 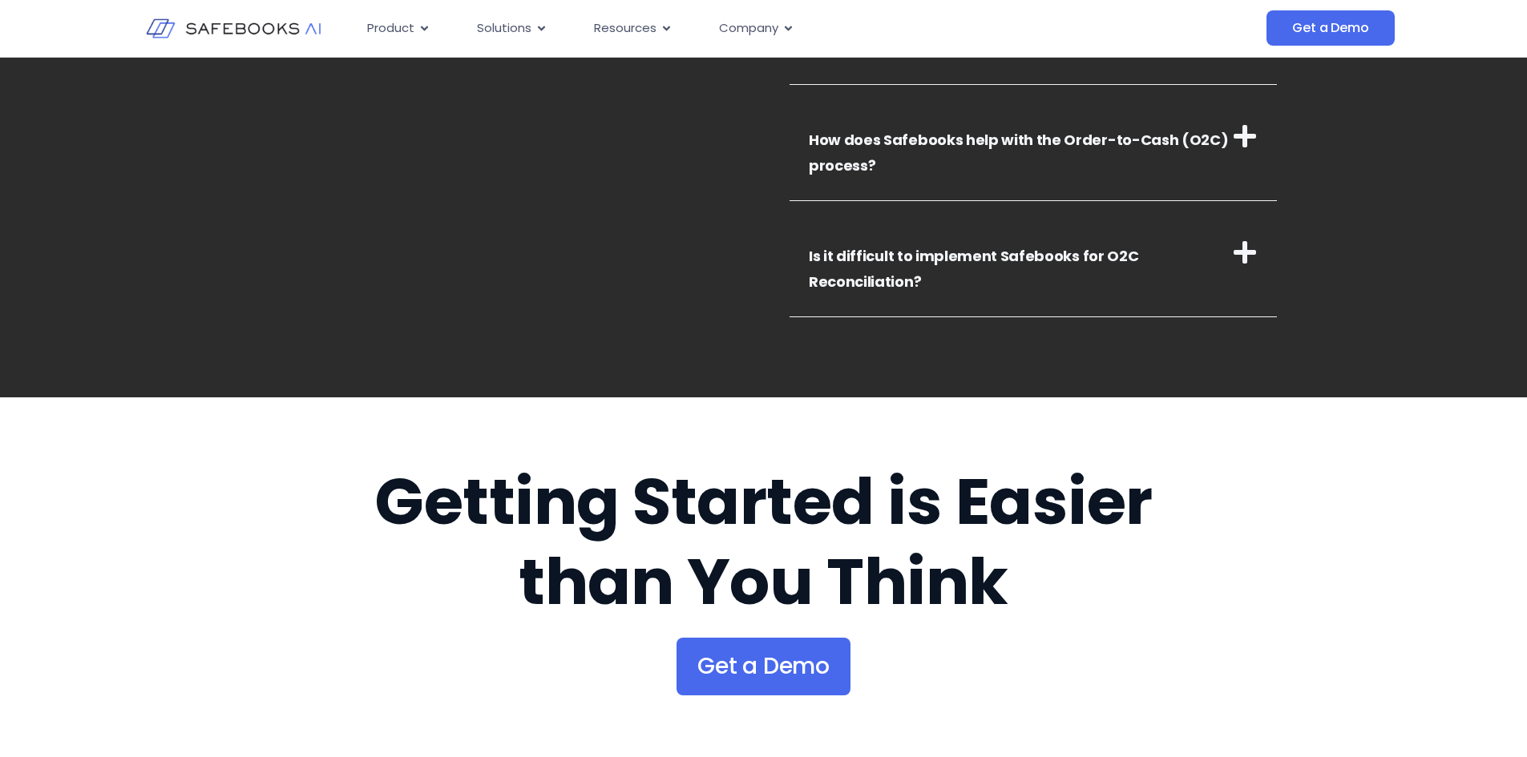 I want to click on a: How does Safebooks help with the Order-to-Cash (O2C) process?, so click(x=1018, y=152).